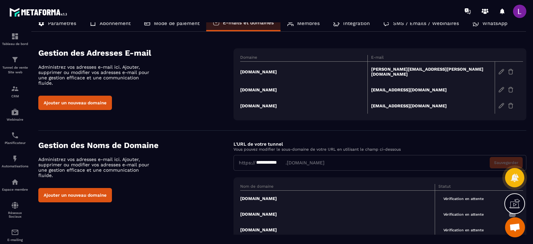  Describe the element at coordinates (115, 23) in the screenshot. I see `p: Abonnement` at that location.